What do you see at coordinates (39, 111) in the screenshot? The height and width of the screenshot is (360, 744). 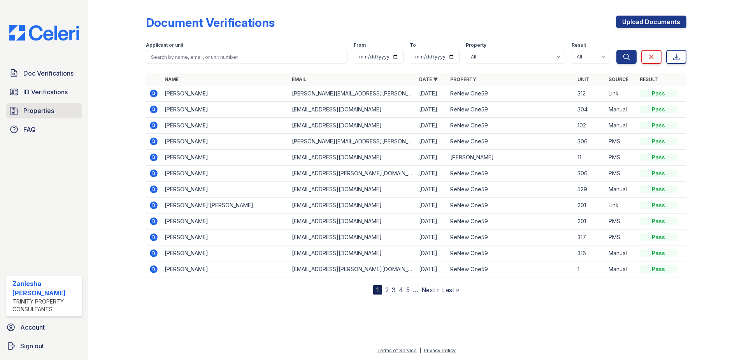 I see `span: Properties` at bounding box center [39, 111].